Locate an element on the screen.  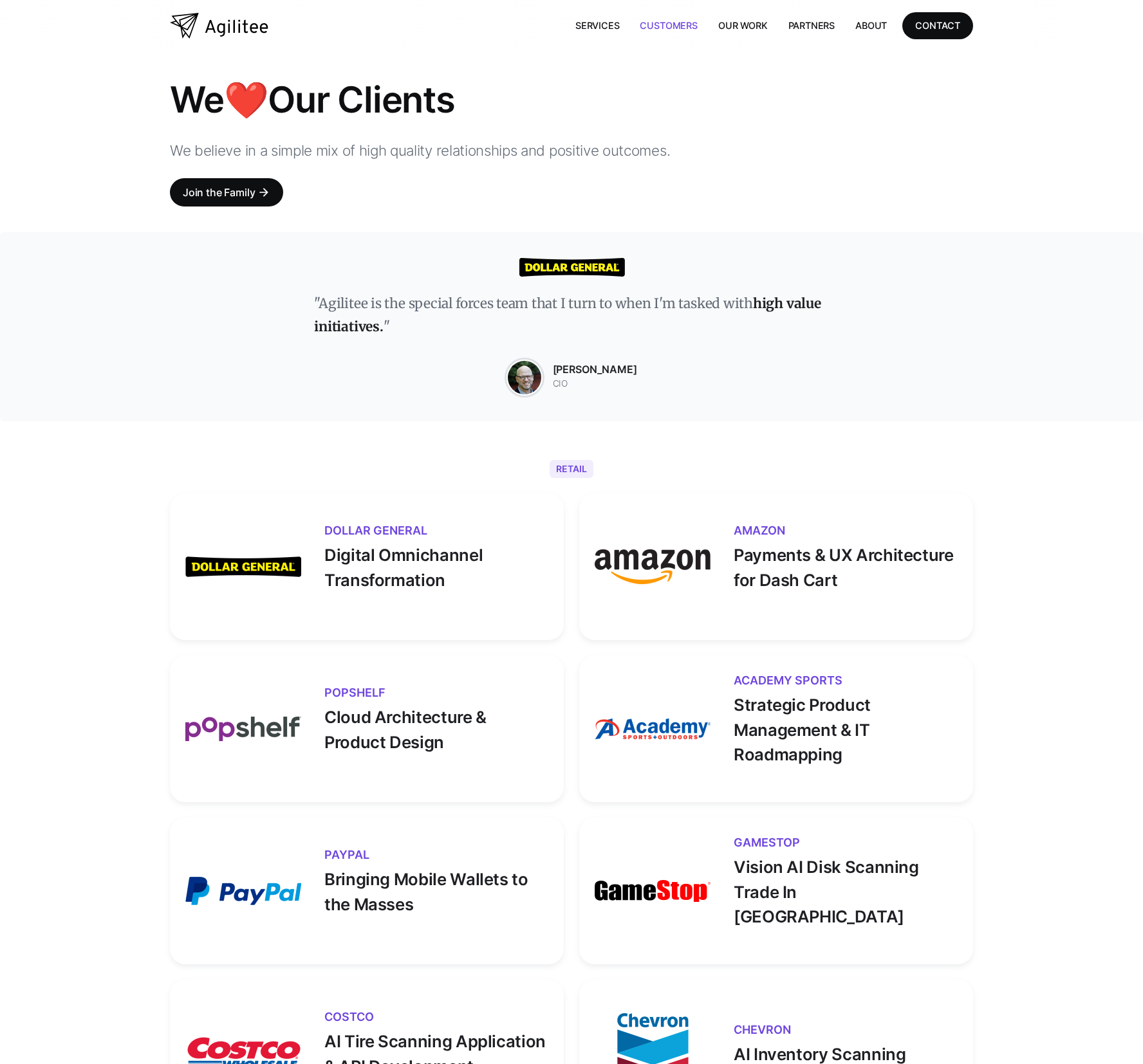
h3: Gamestop is located at coordinates (846, 843).